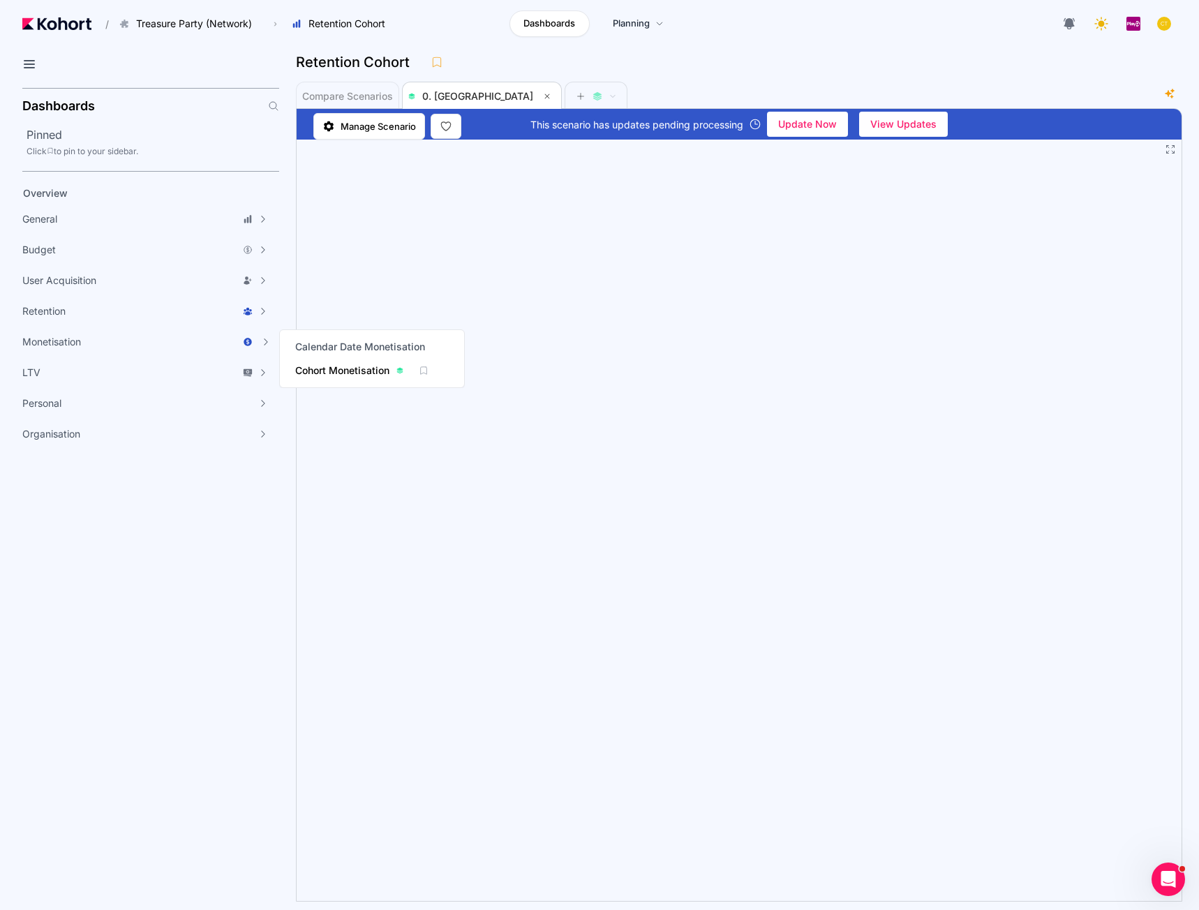  What do you see at coordinates (342, 371) in the screenshot?
I see `span: Cohort Monetisation` at bounding box center [342, 371].